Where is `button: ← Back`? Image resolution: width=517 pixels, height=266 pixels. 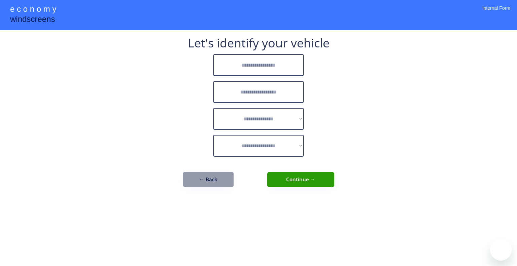 button: ← Back is located at coordinates (208, 179).